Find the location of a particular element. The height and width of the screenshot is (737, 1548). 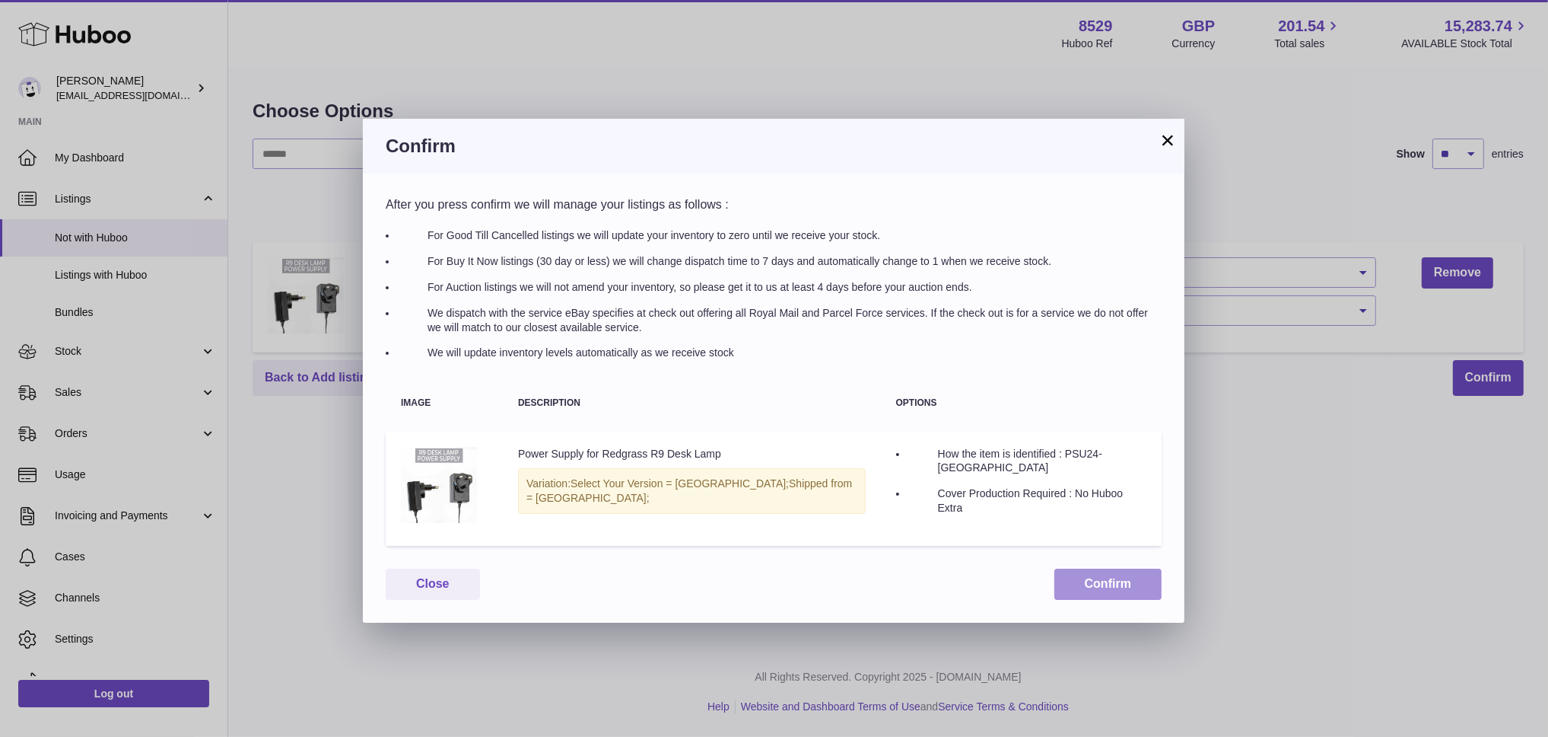

th: Description is located at coordinates (692, 403).